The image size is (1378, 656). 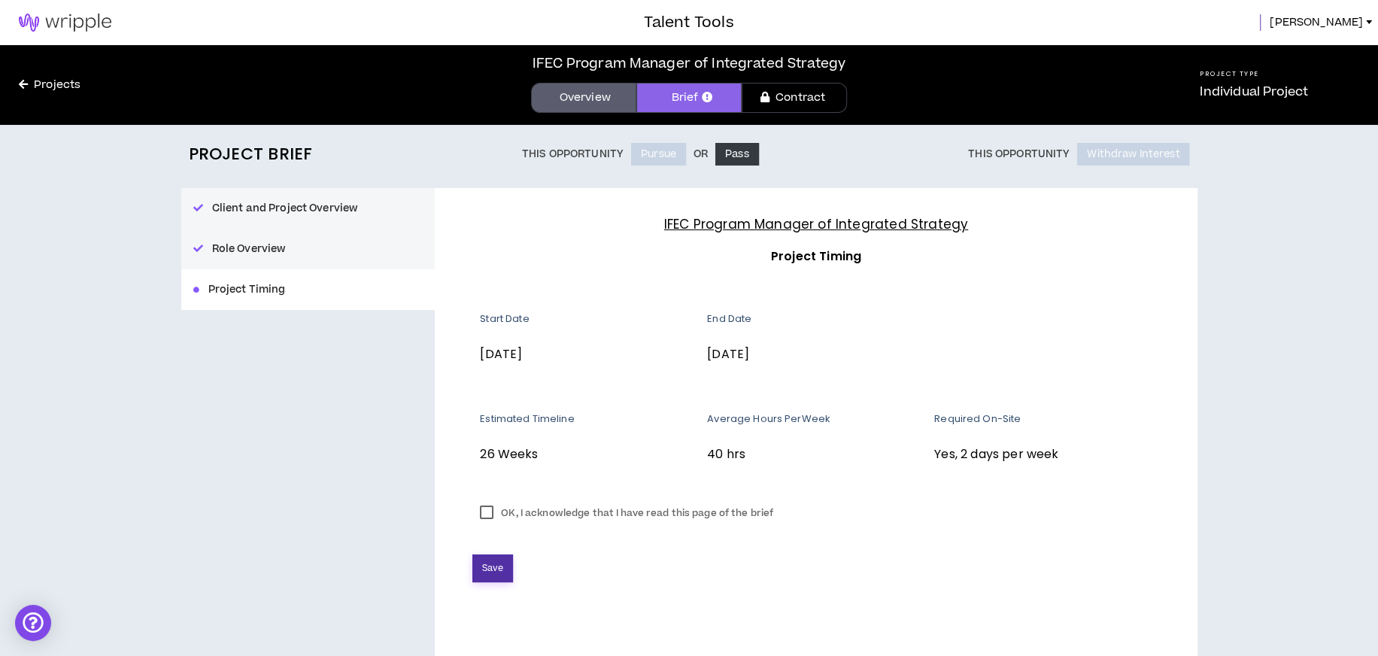 What do you see at coordinates (689, 98) in the screenshot?
I see `a: Brief` at bounding box center [689, 98].